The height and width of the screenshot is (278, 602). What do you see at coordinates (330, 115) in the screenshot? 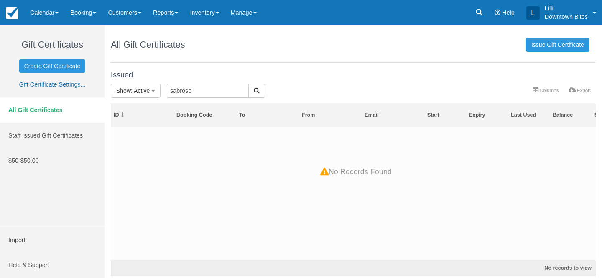
I see `div: From` at bounding box center [330, 115].